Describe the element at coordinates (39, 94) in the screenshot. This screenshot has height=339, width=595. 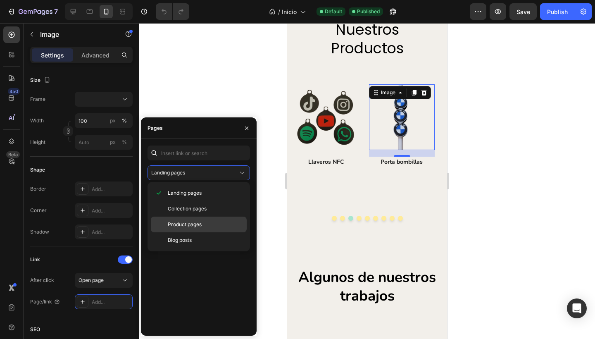
I see `a: Image Title` at that location.